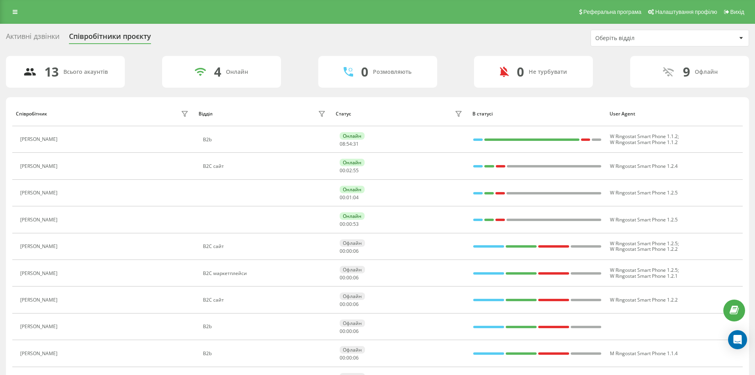 The height and width of the screenshot is (375, 755). What do you see at coordinates (548, 72) in the screenshot?
I see `div: Не турбувати` at bounding box center [548, 72].